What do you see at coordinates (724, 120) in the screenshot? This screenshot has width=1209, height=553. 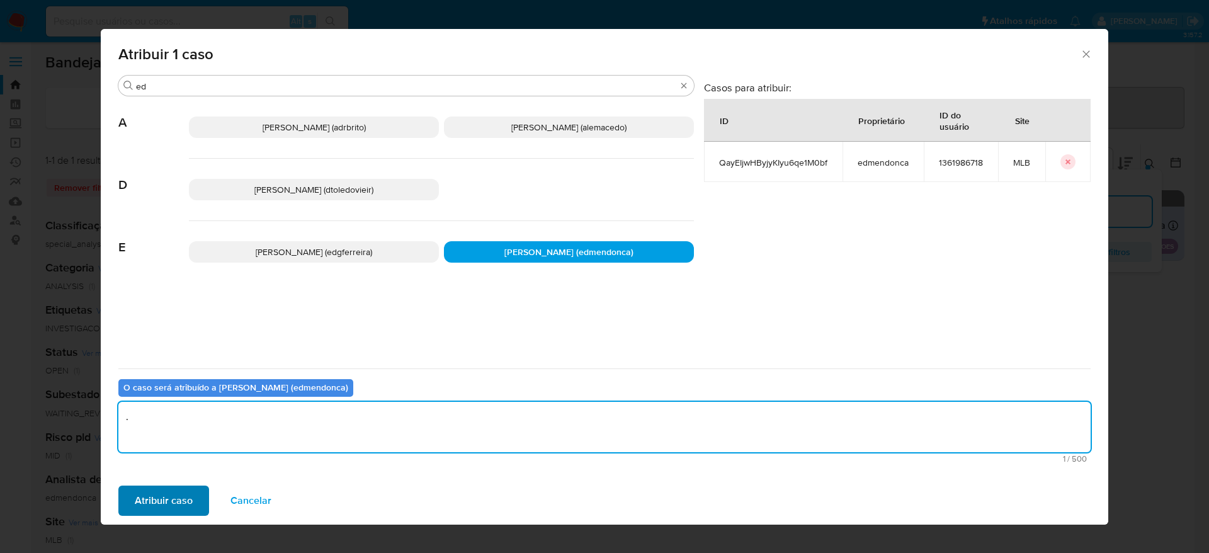 I see `div: ID` at bounding box center [724, 120].